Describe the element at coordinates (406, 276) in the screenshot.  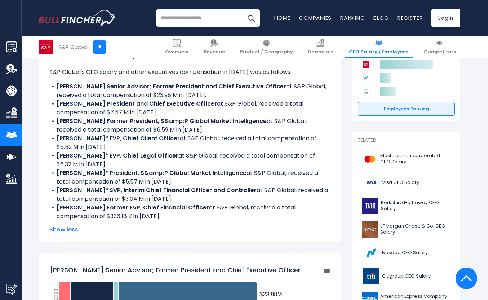
I see `a: Citigroup CEO Salary` at that location.